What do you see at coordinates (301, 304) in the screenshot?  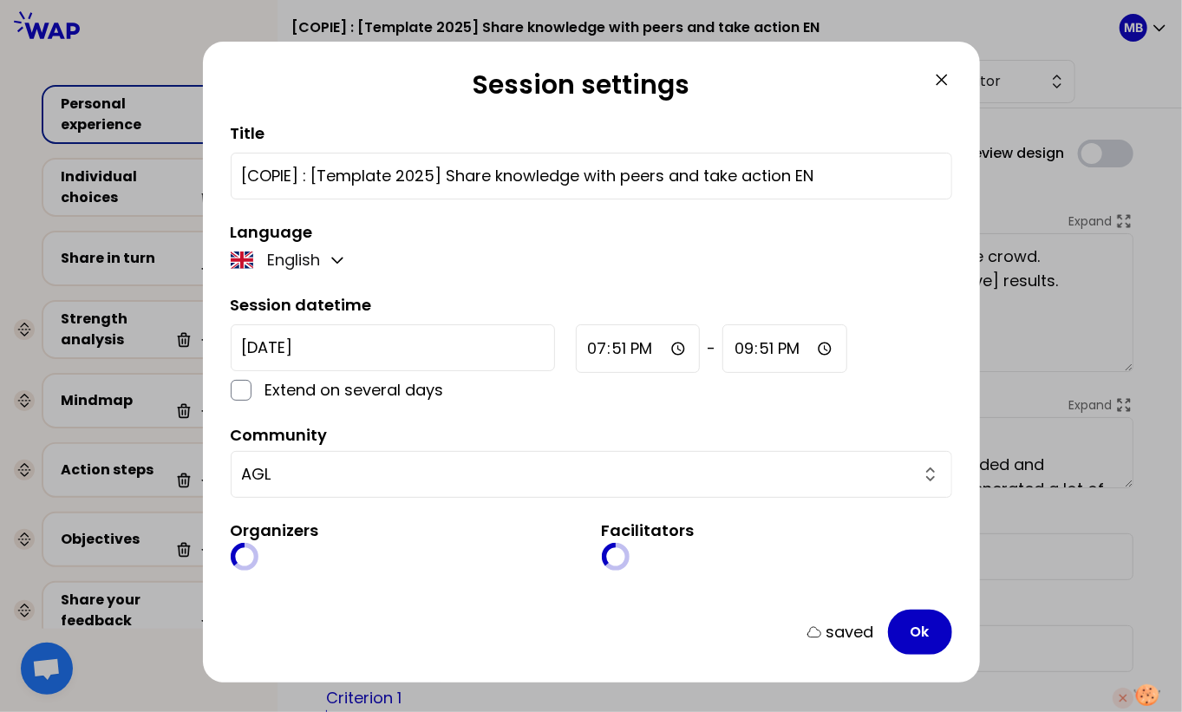 I see `label: Session datetime` at bounding box center [301, 304].